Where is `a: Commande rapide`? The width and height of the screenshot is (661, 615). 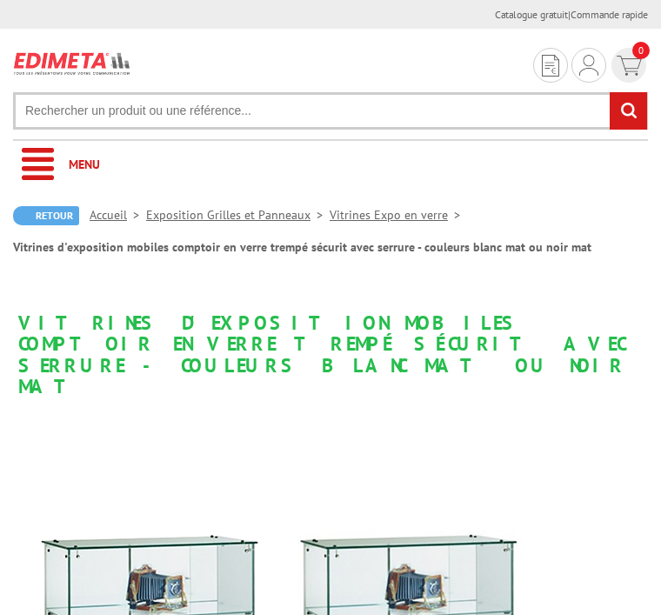
a: Commande rapide is located at coordinates (609, 14).